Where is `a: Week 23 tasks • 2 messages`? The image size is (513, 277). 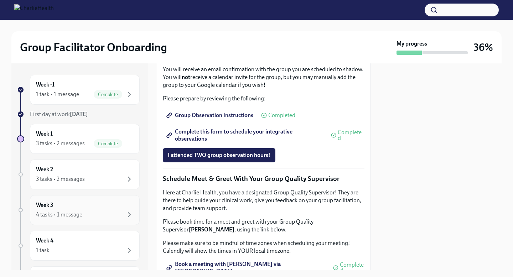
a: Week 23 tasks • 2 messages is located at coordinates (78, 175).